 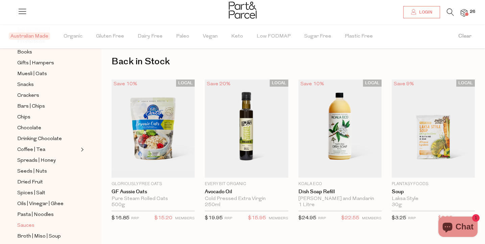 What do you see at coordinates (246, 128) in the screenshot?
I see `img: Avocado Oil` at bounding box center [246, 128].